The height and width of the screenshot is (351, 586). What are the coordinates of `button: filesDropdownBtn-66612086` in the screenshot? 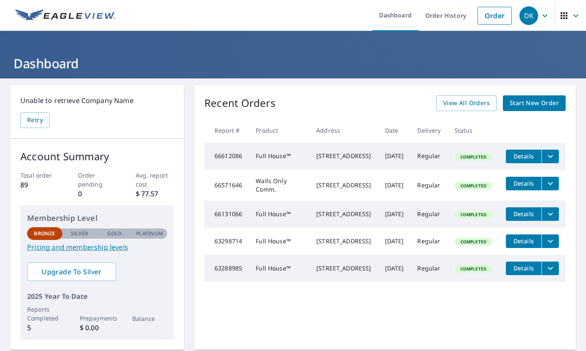 It's located at (550, 156).